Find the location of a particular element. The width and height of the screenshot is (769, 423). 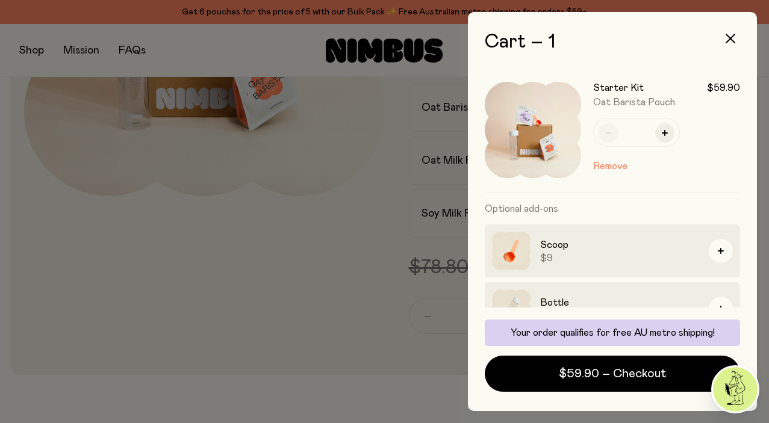

span: $9 is located at coordinates (620, 258).